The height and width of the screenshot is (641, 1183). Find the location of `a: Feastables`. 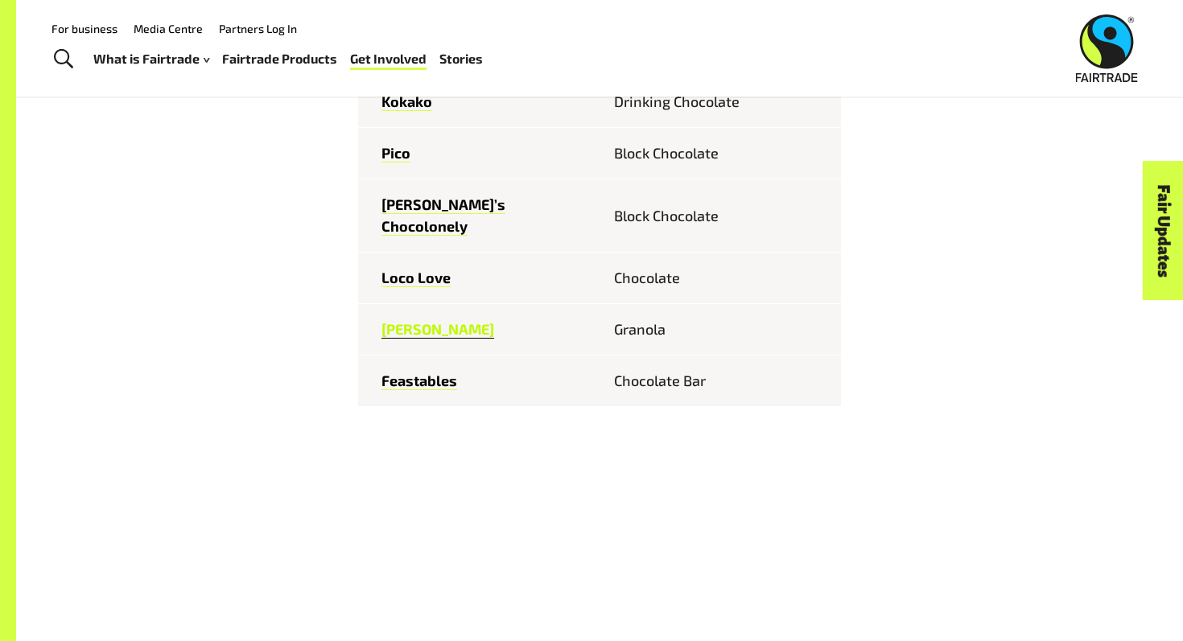

a: Feastables is located at coordinates (419, 381).